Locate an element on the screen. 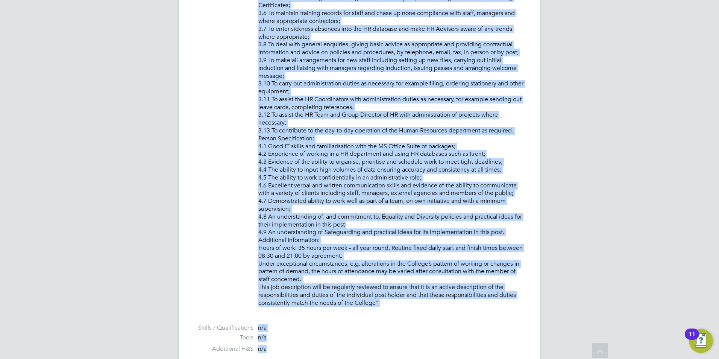 This screenshot has width=719, height=359. button: Open Resource Center, 11 new notifications is located at coordinates (701, 341).